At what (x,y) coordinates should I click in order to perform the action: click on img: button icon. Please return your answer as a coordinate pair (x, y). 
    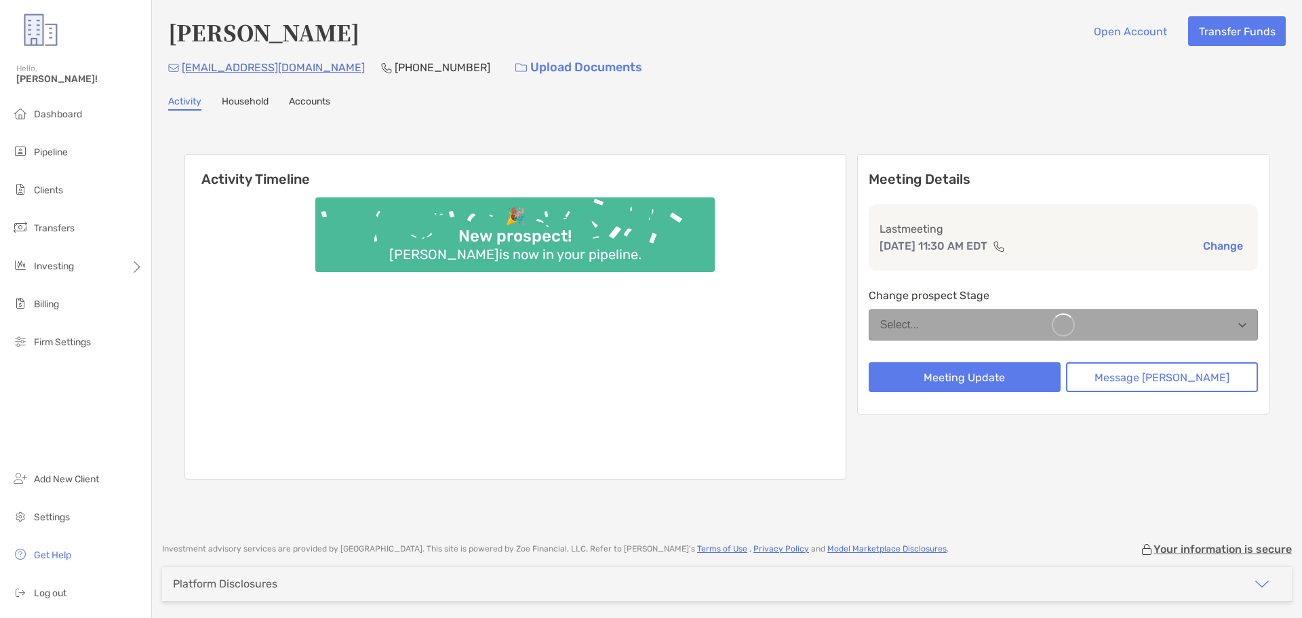
    Looking at the image, I should click on (521, 68).